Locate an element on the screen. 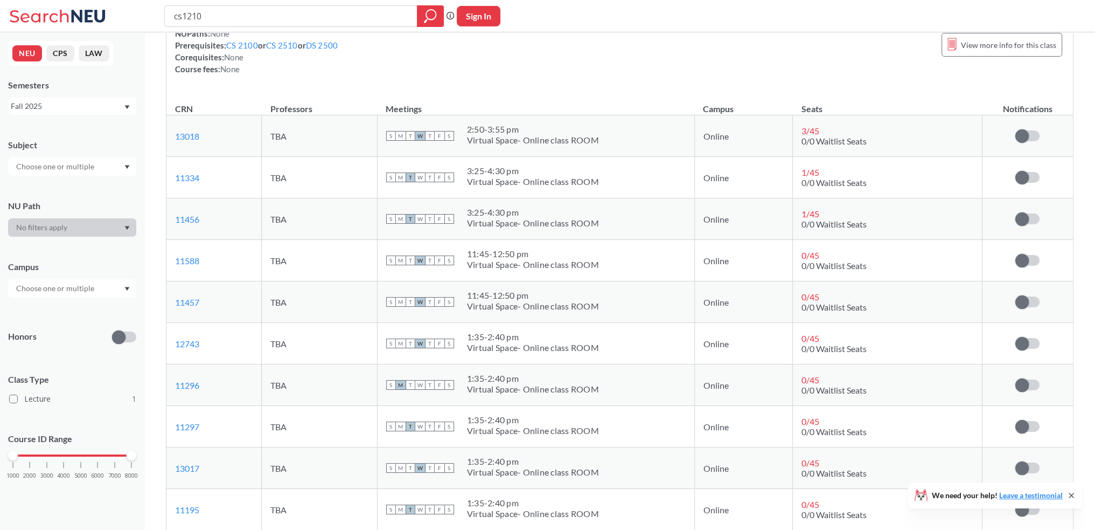 The width and height of the screenshot is (1095, 530). div: magnifying glass is located at coordinates (430, 16).